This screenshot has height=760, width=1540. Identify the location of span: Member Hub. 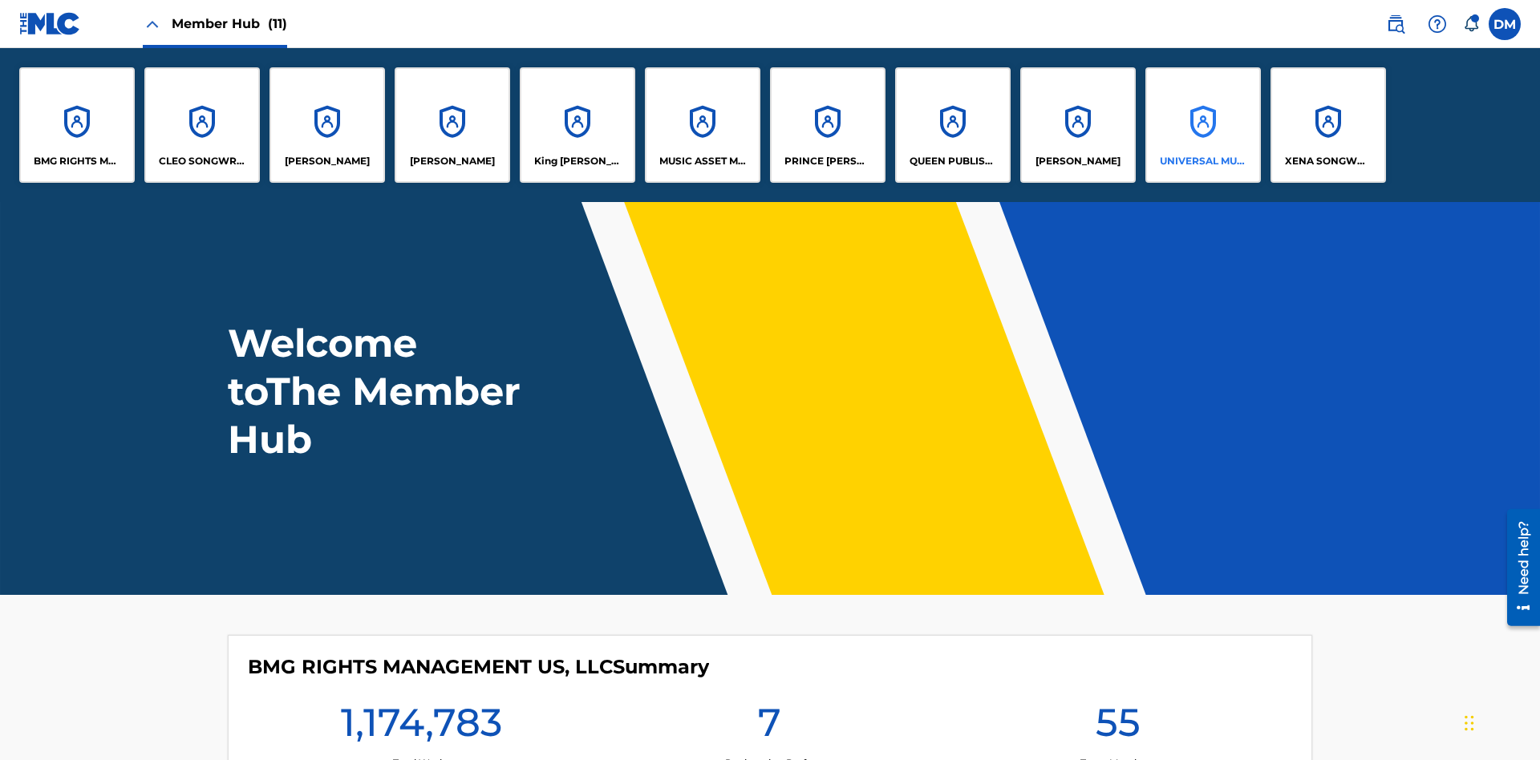
(229, 23).